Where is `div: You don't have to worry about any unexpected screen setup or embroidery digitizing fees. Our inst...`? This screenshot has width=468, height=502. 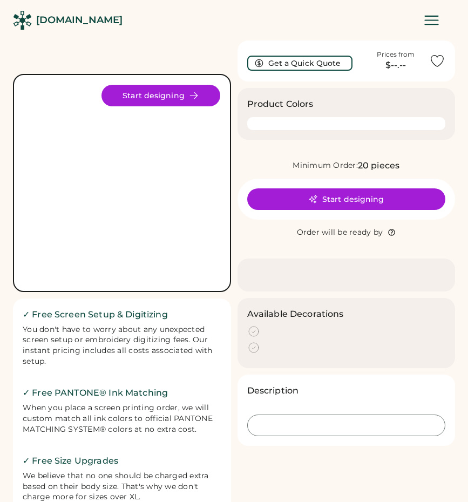 div: You don't have to worry about any unexpected screen setup or embroidery digitizing fees. Our inst... is located at coordinates (122, 346).